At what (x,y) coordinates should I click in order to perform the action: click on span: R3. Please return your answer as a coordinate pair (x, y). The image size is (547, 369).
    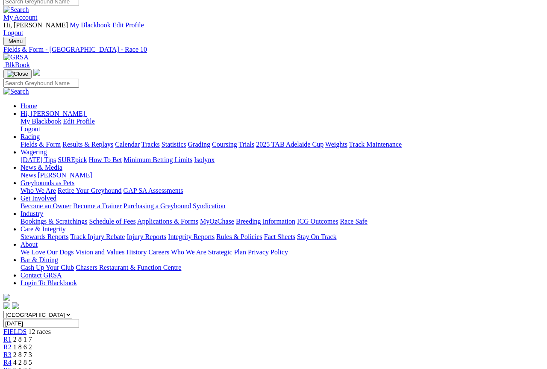
    Looking at the image, I should click on (7, 354).